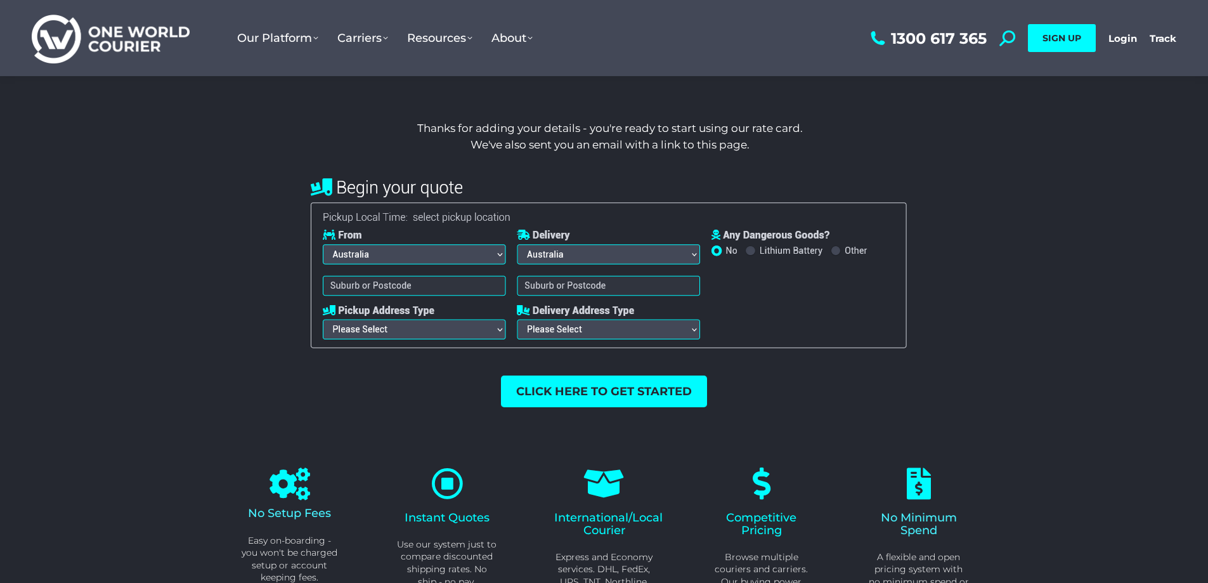 The width and height of the screenshot is (1208, 583). Describe the element at coordinates (610, 136) in the screenshot. I see `h4: Thanks for adding your details - you're ready to start using our rate card. We've also sent you a...` at that location.